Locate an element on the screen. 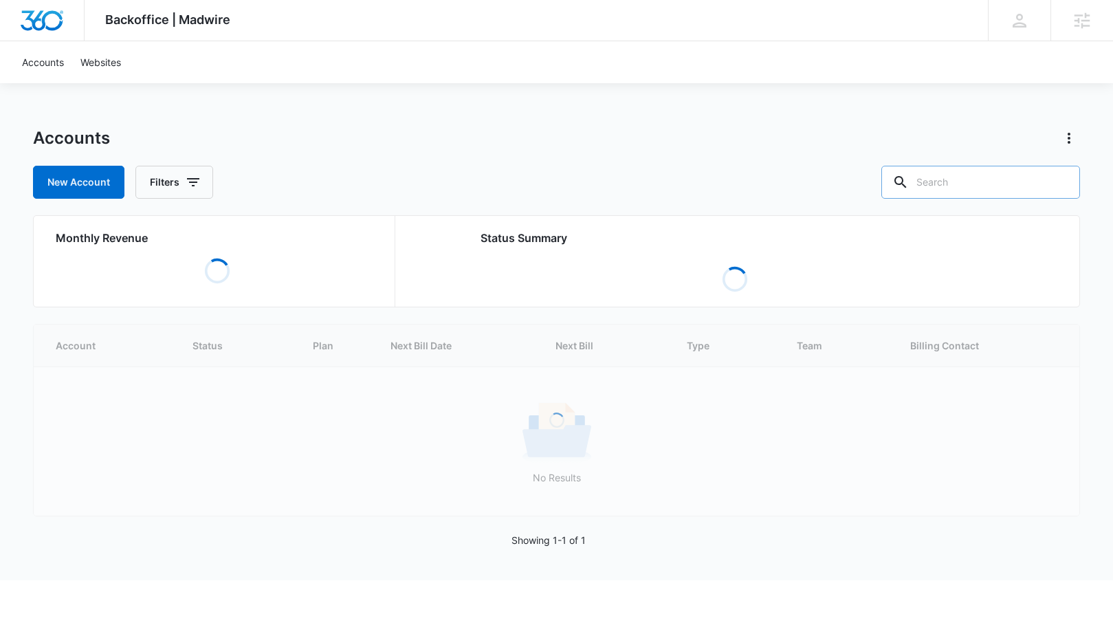  button: Filters is located at coordinates (174, 182).